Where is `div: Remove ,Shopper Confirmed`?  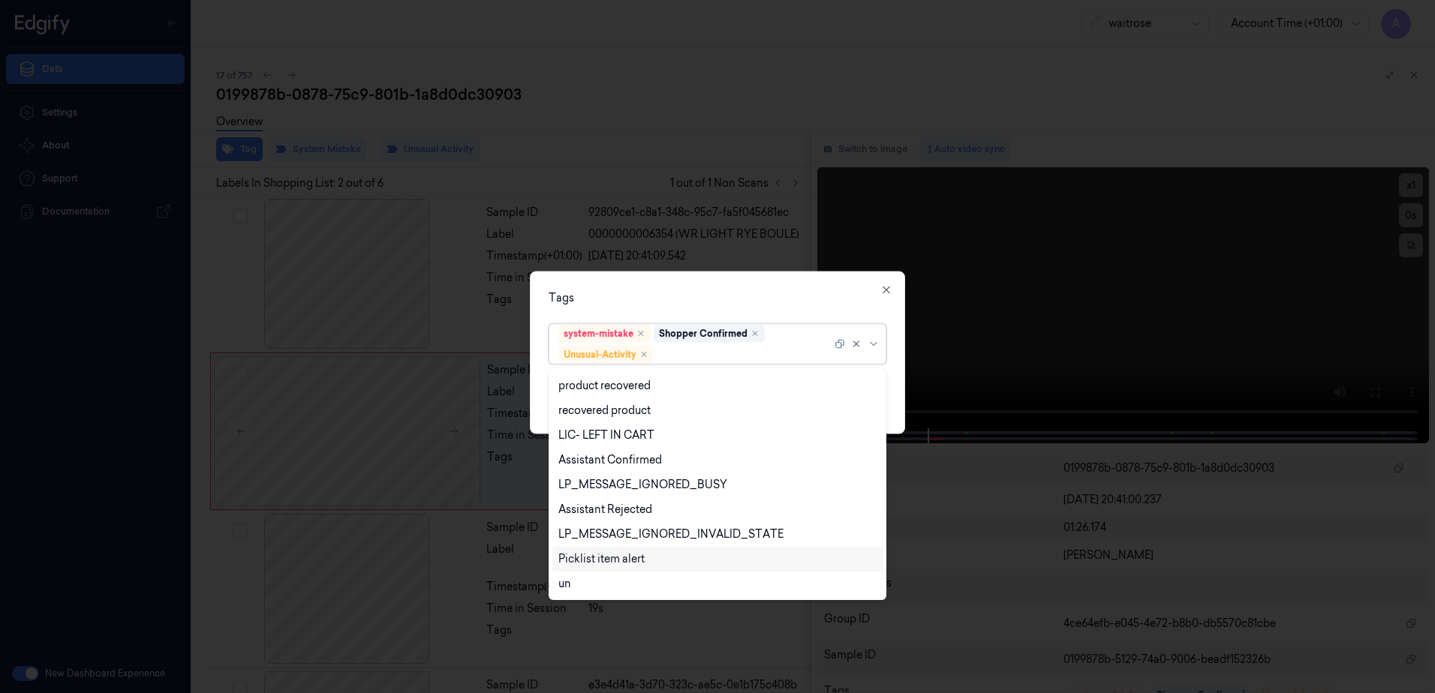
div: Remove ,Shopper Confirmed is located at coordinates (755, 334).